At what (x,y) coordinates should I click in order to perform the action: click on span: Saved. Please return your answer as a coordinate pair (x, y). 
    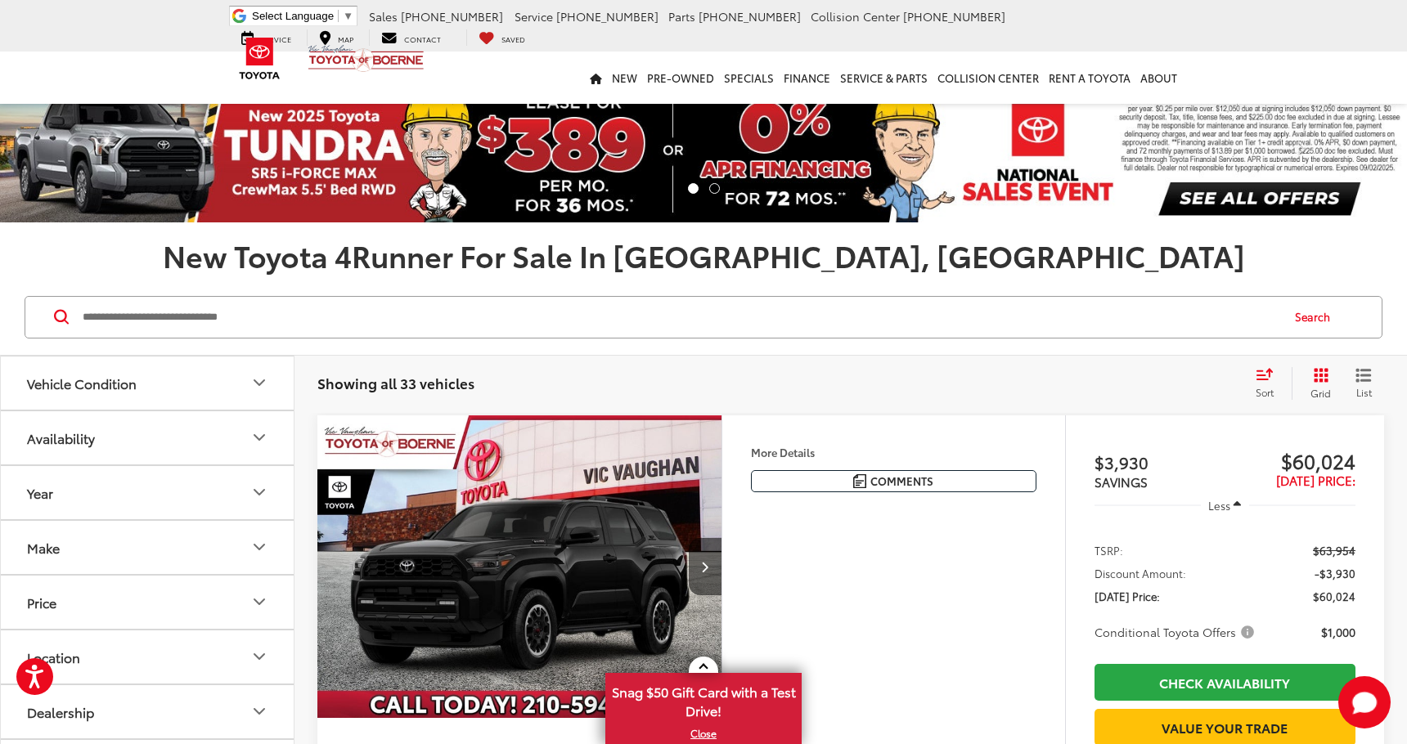
    Looking at the image, I should click on (513, 38).